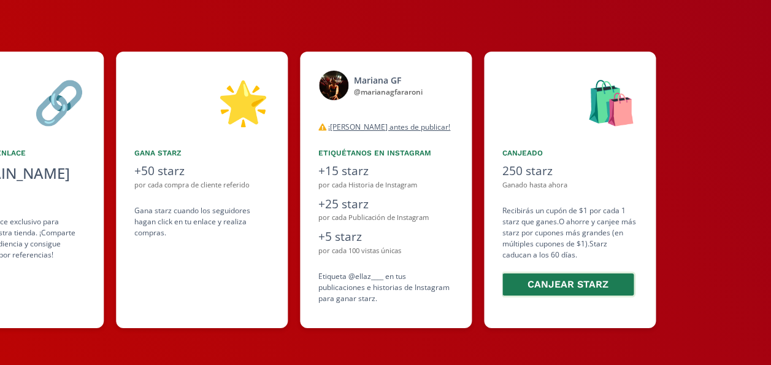  Describe the element at coordinates (388, 92) in the screenshot. I see `div: @ marianagfararoni` at that location.